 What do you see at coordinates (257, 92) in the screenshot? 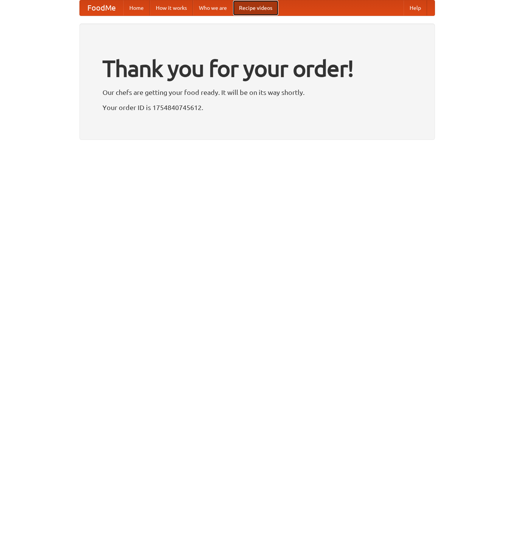
I see `p: Our chefs are getting your food ready. It will be on its way shortly.` at bounding box center [257, 92].